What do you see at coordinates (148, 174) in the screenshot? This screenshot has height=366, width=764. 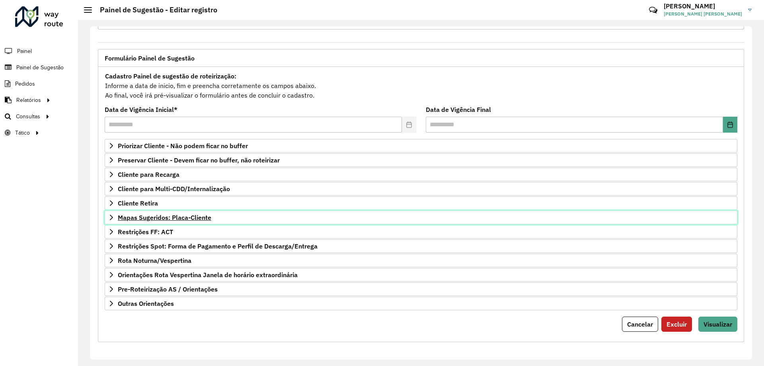 I see `span: Cliente para Recarga` at bounding box center [148, 174].